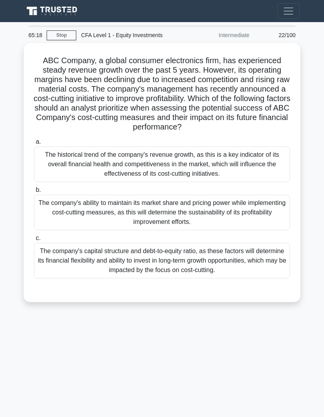 Image resolution: width=324 pixels, height=417 pixels. Describe the element at coordinates (130, 35) in the screenshot. I see `div: CFA Level 1 - Equity Investments` at that location.